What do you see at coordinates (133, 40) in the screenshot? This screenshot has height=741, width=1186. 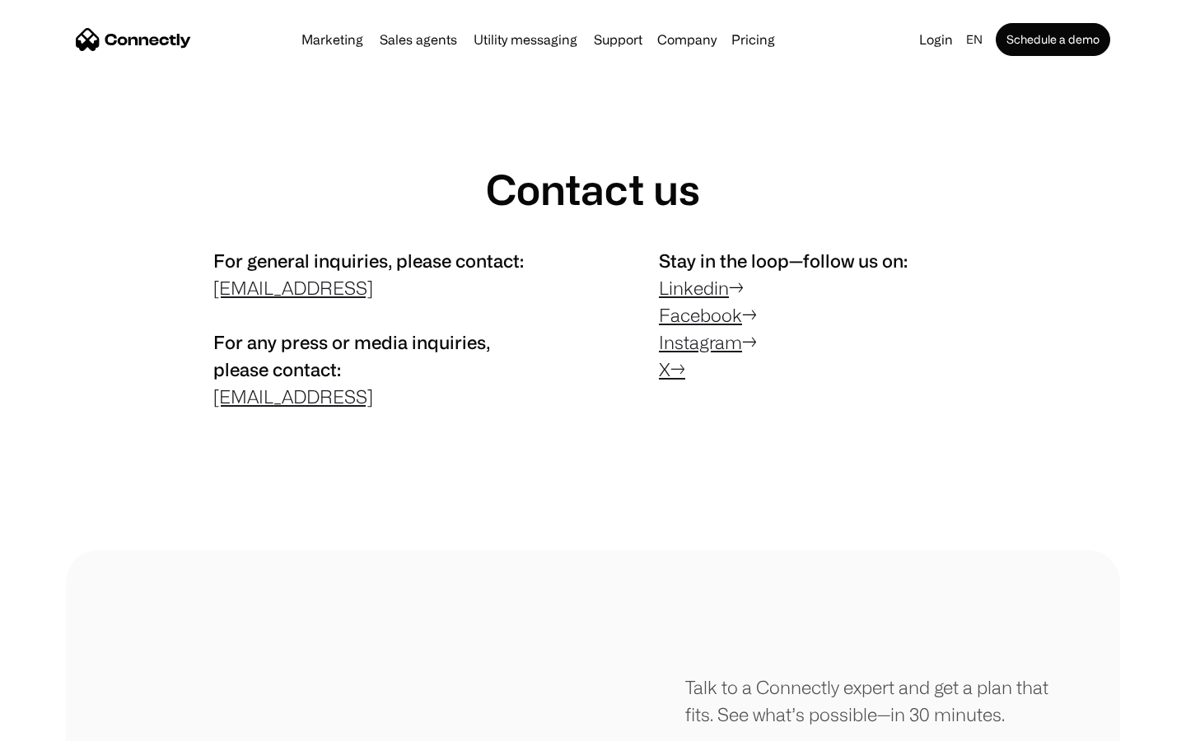 I see `a: home` at bounding box center [133, 40].